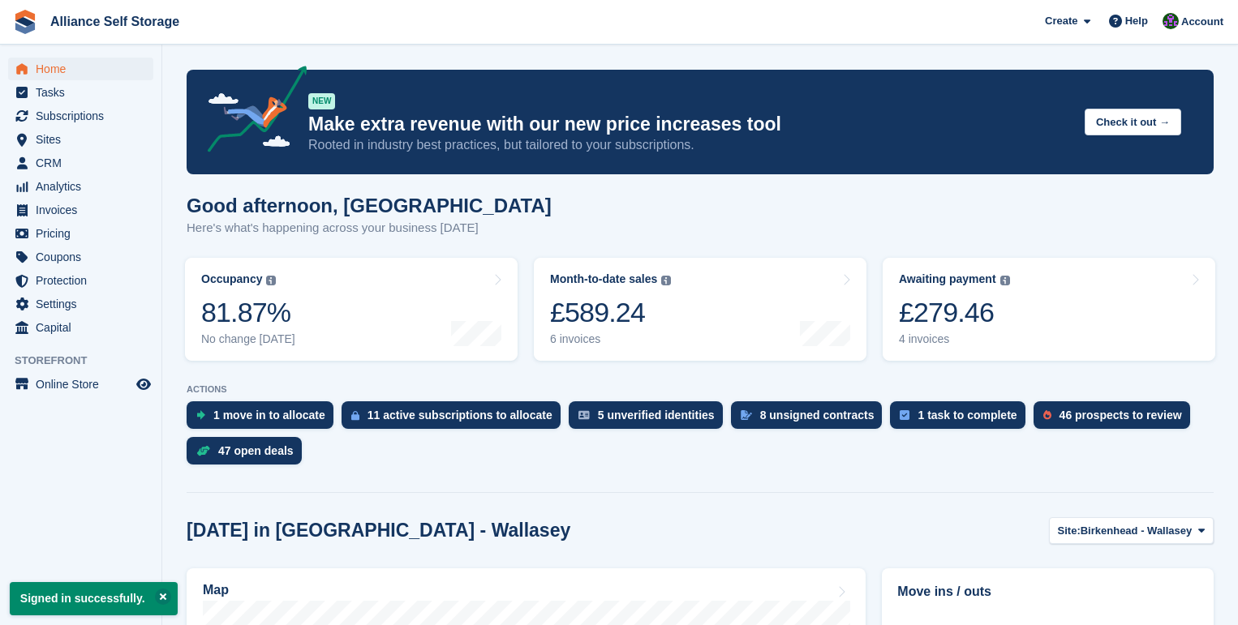 Image resolution: width=1238 pixels, height=625 pixels. Describe the element at coordinates (817, 415) in the screenshot. I see `div: 8 unsigned contracts` at that location.